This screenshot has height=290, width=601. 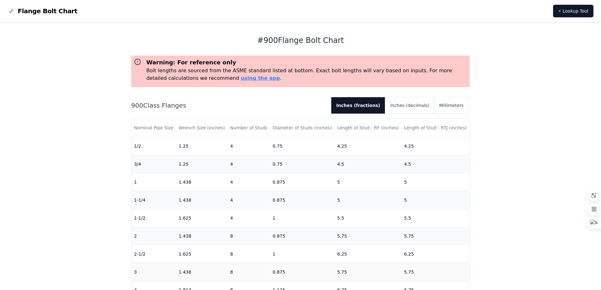 What do you see at coordinates (154, 218) in the screenshot?
I see `td: 1-1/2` at bounding box center [154, 218].